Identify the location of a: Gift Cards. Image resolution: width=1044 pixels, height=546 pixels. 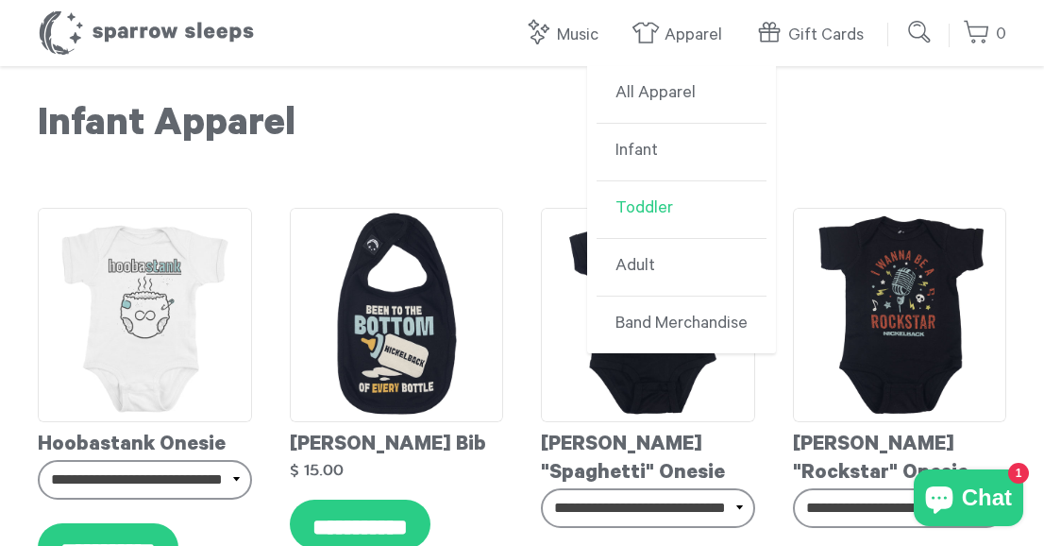
(814, 35).